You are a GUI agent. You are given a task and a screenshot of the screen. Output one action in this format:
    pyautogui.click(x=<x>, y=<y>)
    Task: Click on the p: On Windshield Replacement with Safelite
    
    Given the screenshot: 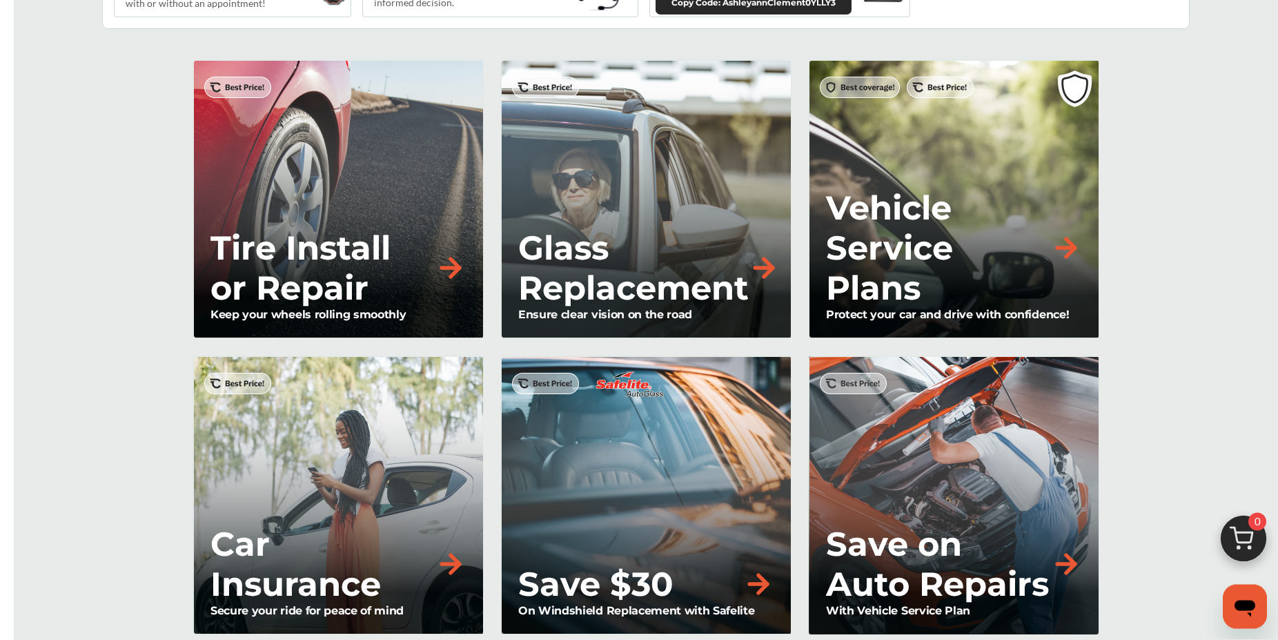 What is the action you would take?
    pyautogui.click(x=646, y=611)
    